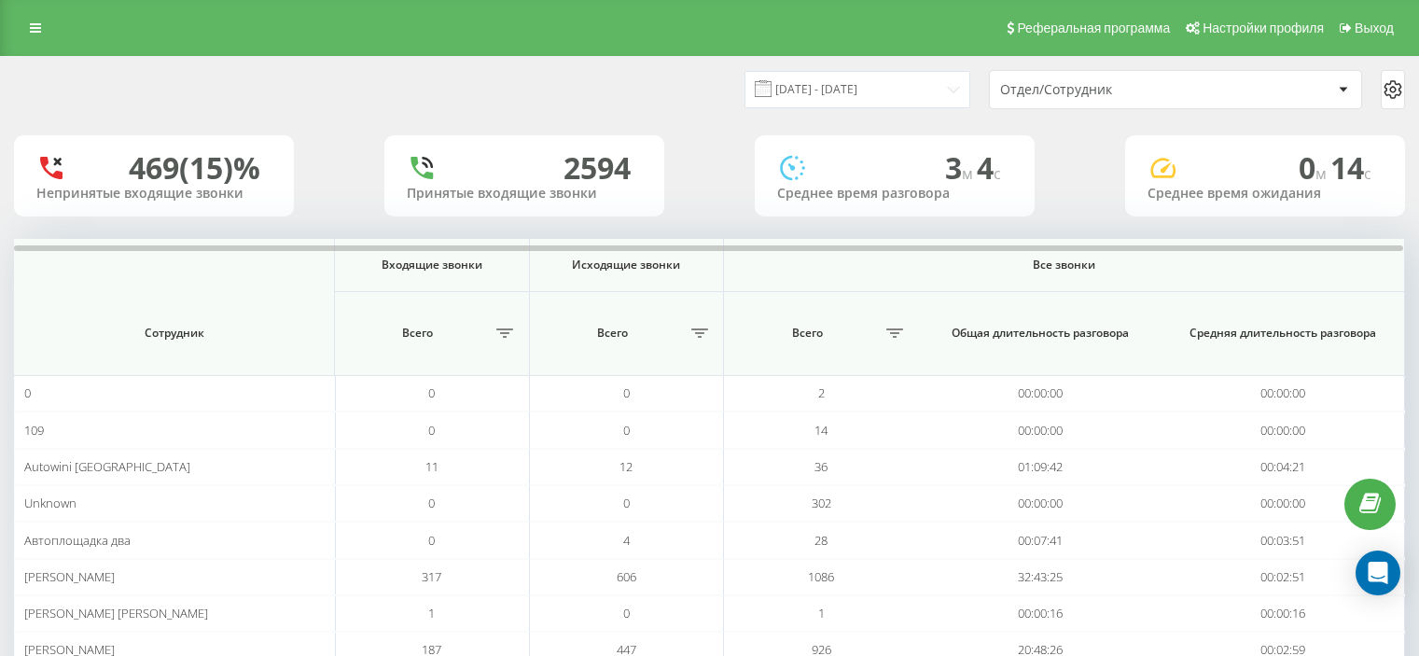 The height and width of the screenshot is (656, 1419). Describe the element at coordinates (34, 430) in the screenshot. I see `span: 109` at that location.